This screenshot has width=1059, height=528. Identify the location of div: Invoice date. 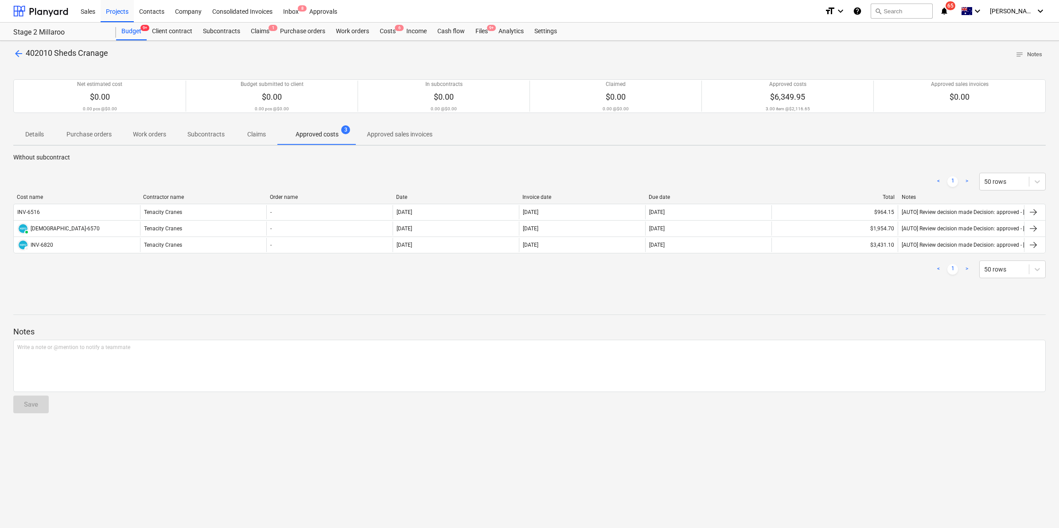
(582, 197).